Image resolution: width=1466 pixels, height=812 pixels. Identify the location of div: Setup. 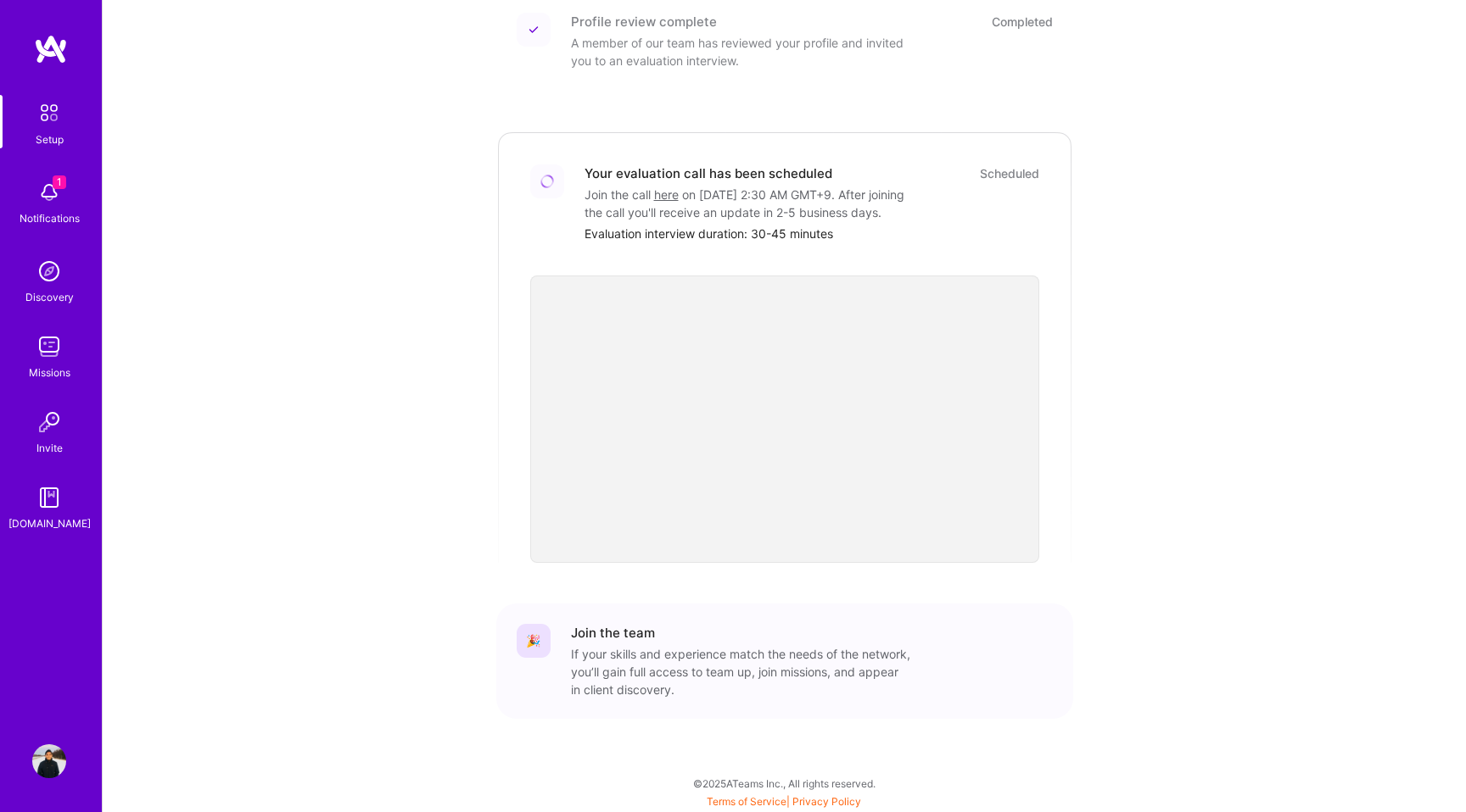
(49, 139).